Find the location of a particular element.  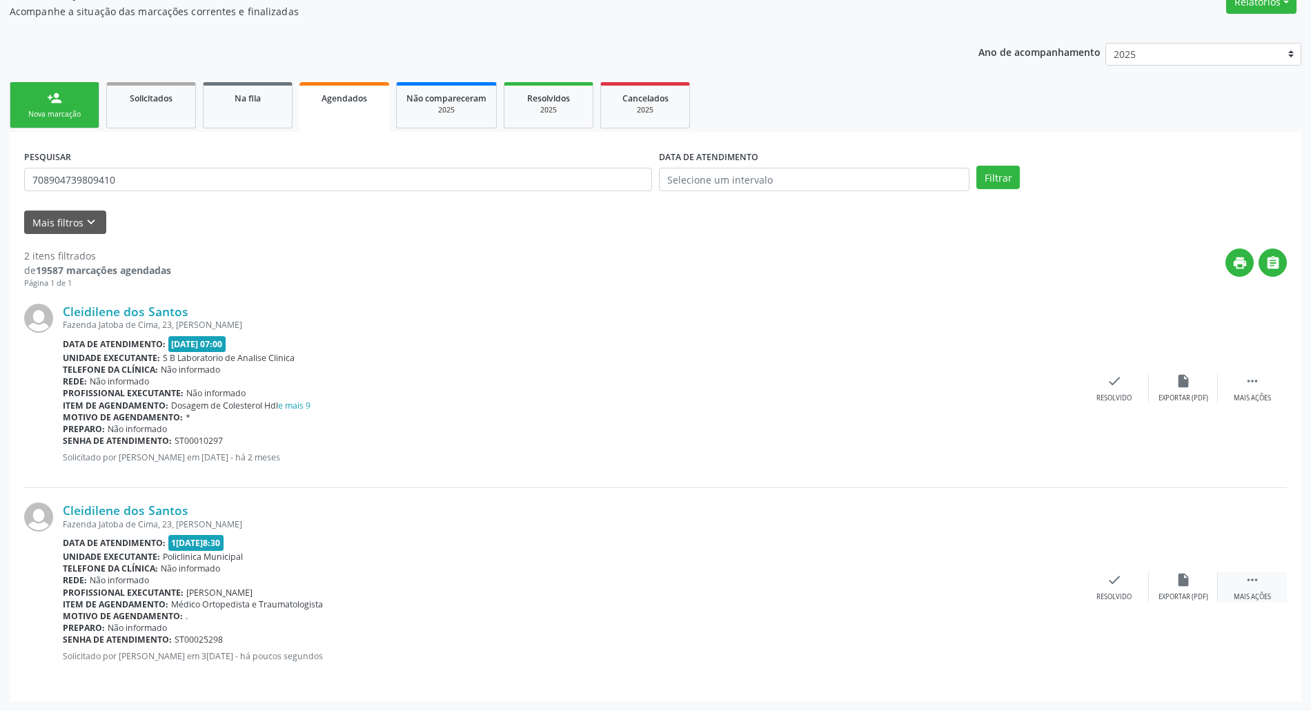

span: S B Laboratorio de Analise Clinica is located at coordinates (228, 357).